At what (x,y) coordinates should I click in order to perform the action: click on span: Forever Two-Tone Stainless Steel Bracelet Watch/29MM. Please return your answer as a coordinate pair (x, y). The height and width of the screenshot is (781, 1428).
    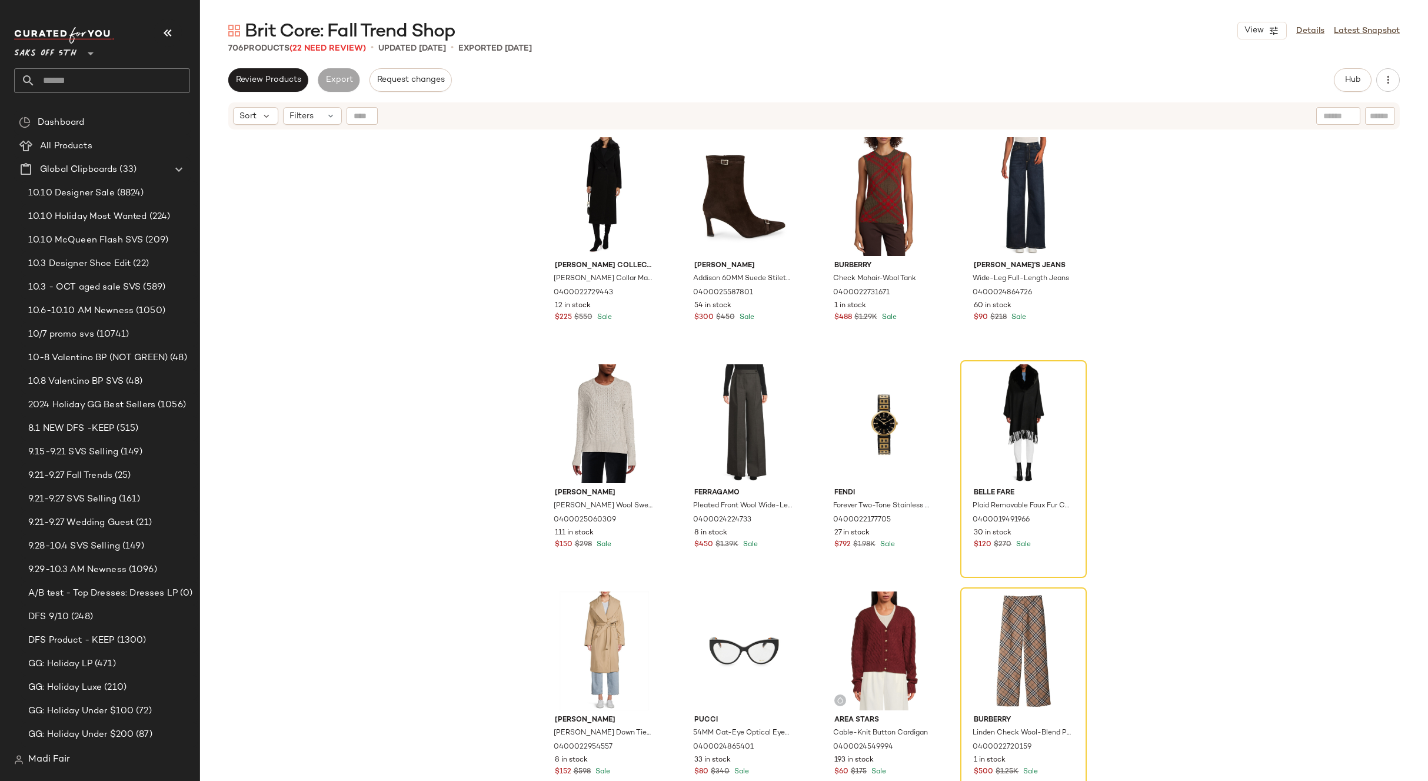
    Looking at the image, I should click on (883, 506).